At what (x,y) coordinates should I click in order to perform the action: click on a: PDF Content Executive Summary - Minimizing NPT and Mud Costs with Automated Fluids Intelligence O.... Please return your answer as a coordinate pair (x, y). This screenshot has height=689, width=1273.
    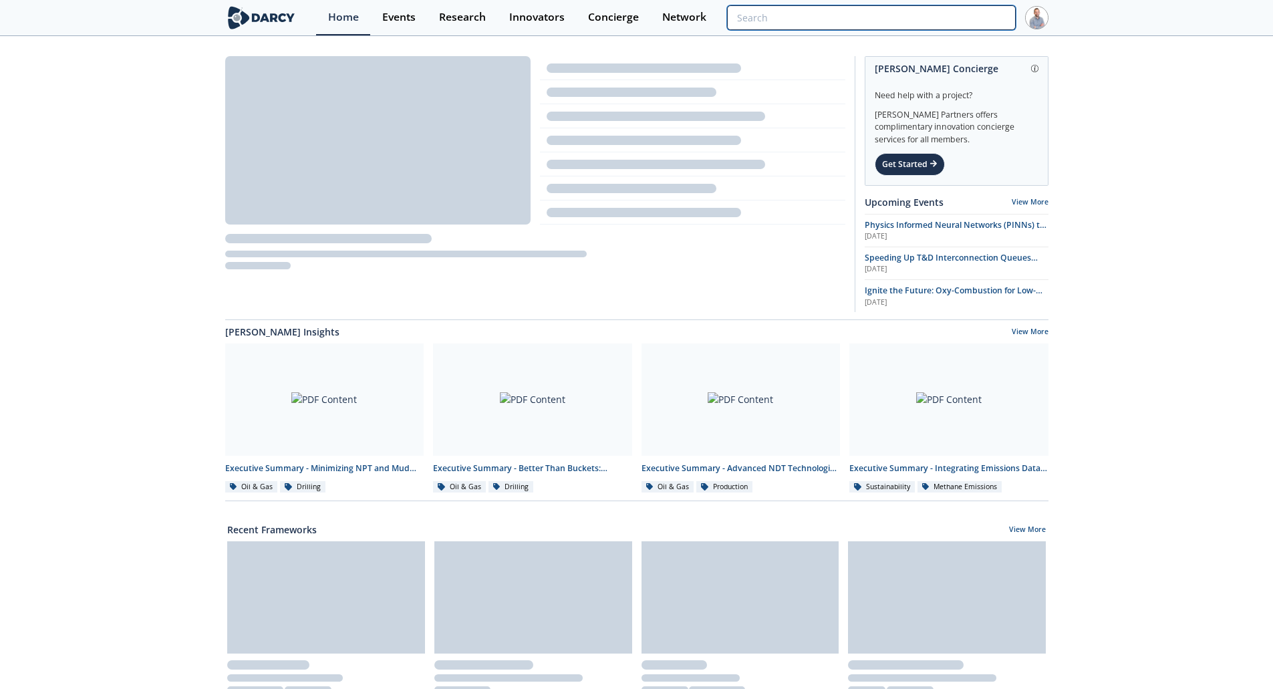
    Looking at the image, I should click on (325, 418).